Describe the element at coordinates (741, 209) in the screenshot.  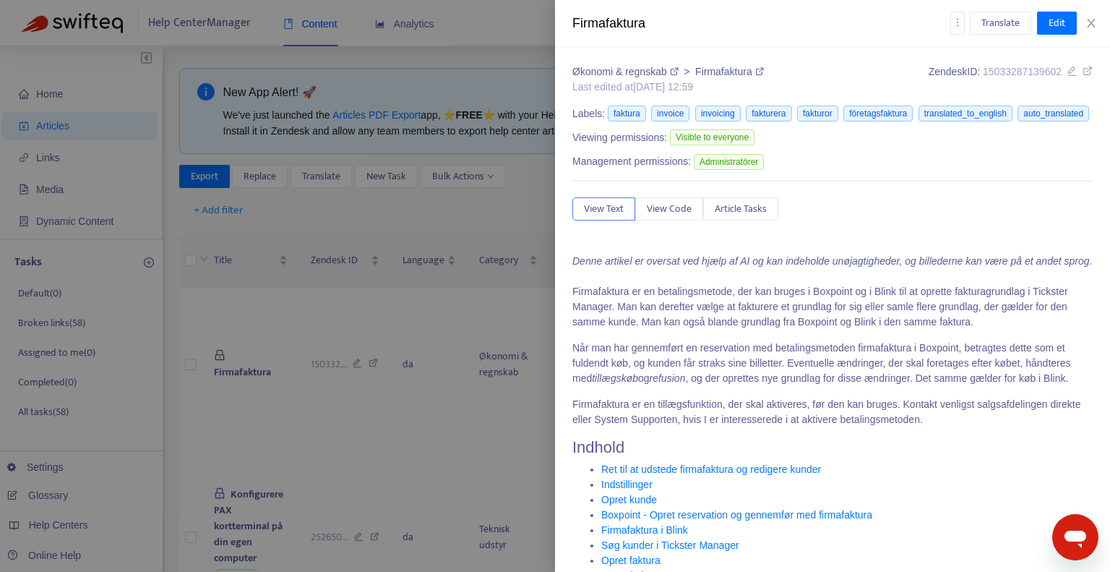
I see `span: Article Tasks` at that location.